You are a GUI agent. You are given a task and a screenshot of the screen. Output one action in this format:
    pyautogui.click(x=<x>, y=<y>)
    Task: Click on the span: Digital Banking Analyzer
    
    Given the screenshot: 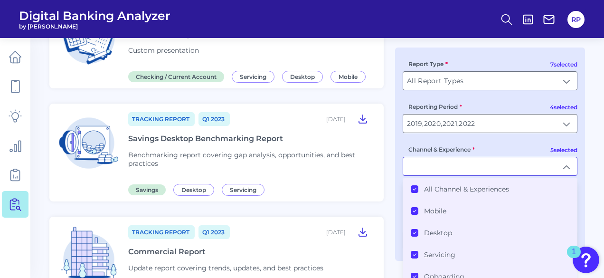 What is the action you would take?
    pyautogui.click(x=94, y=16)
    